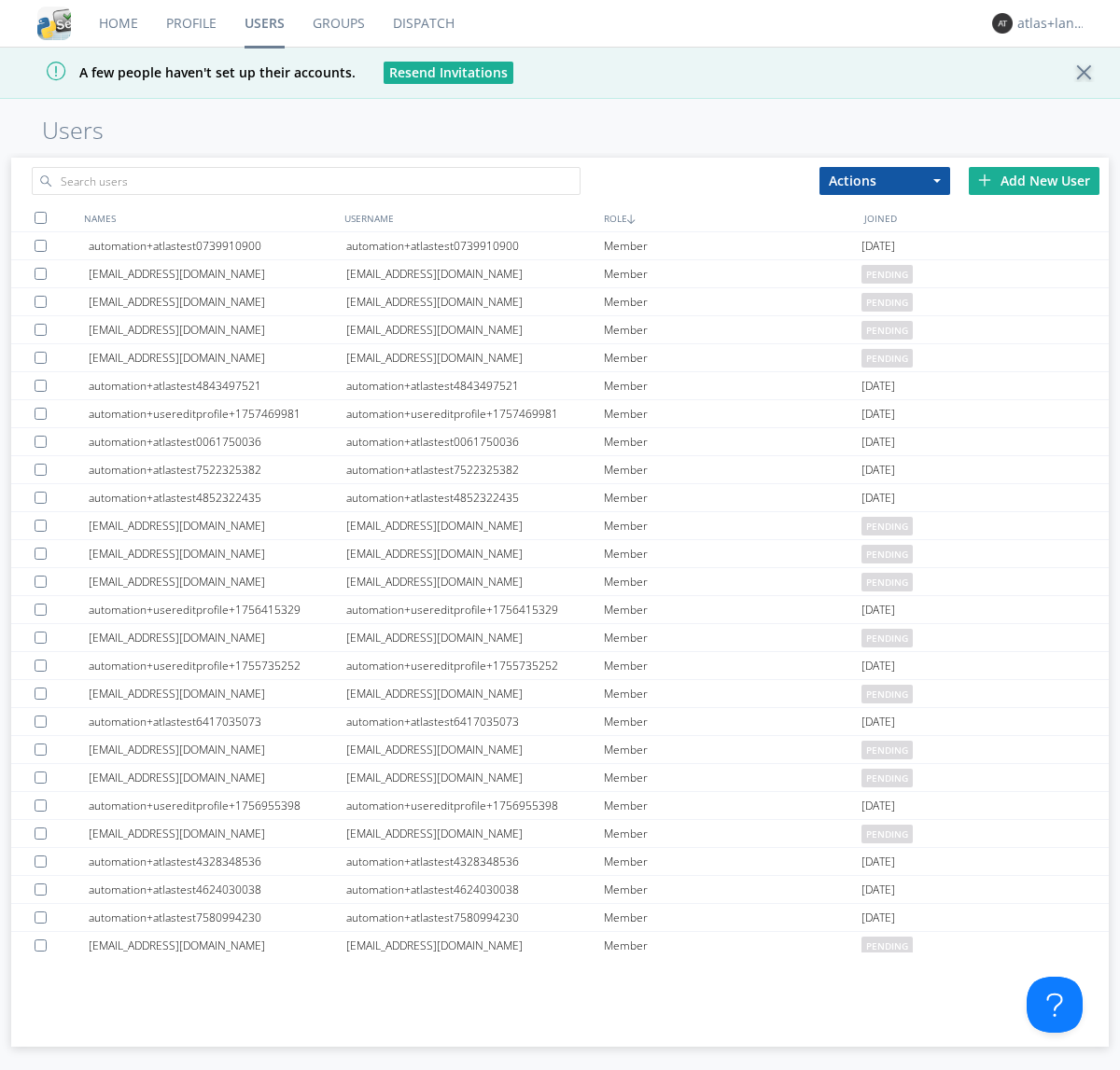 The height and width of the screenshot is (1070, 1120). Describe the element at coordinates (1034, 181) in the screenshot. I see `div: Add New User` at that location.